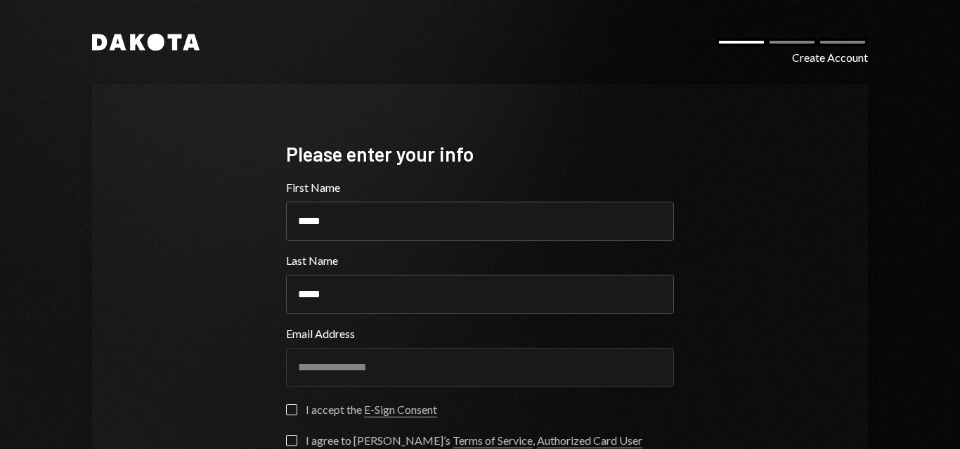  I want to click on a: E-Sign Consent, so click(401, 410).